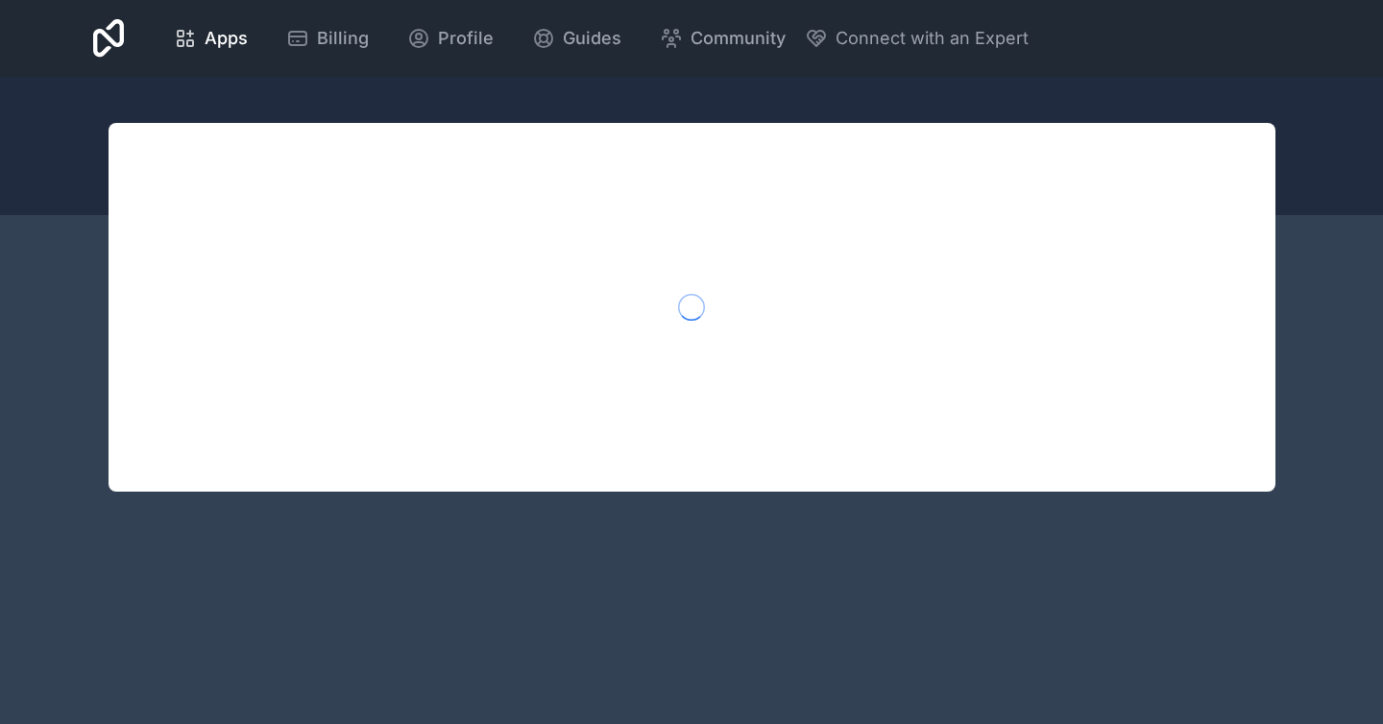 The width and height of the screenshot is (1383, 724). I want to click on a: Guides, so click(576, 38).